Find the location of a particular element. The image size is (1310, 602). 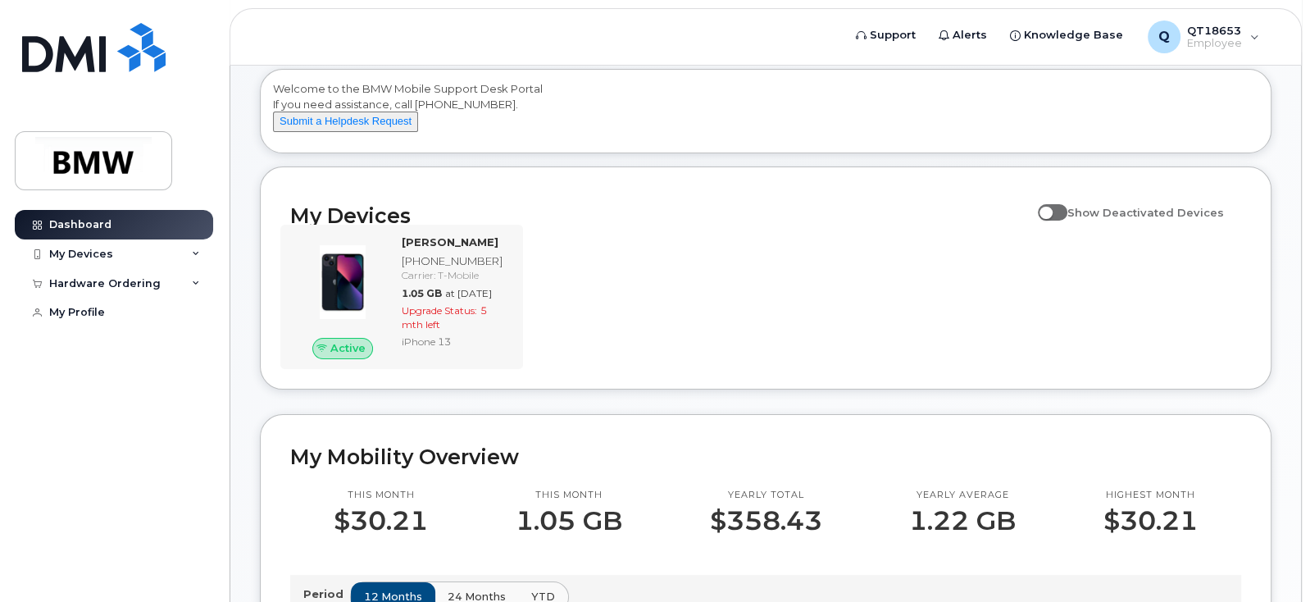

p: $358.43 is located at coordinates (765, 521).